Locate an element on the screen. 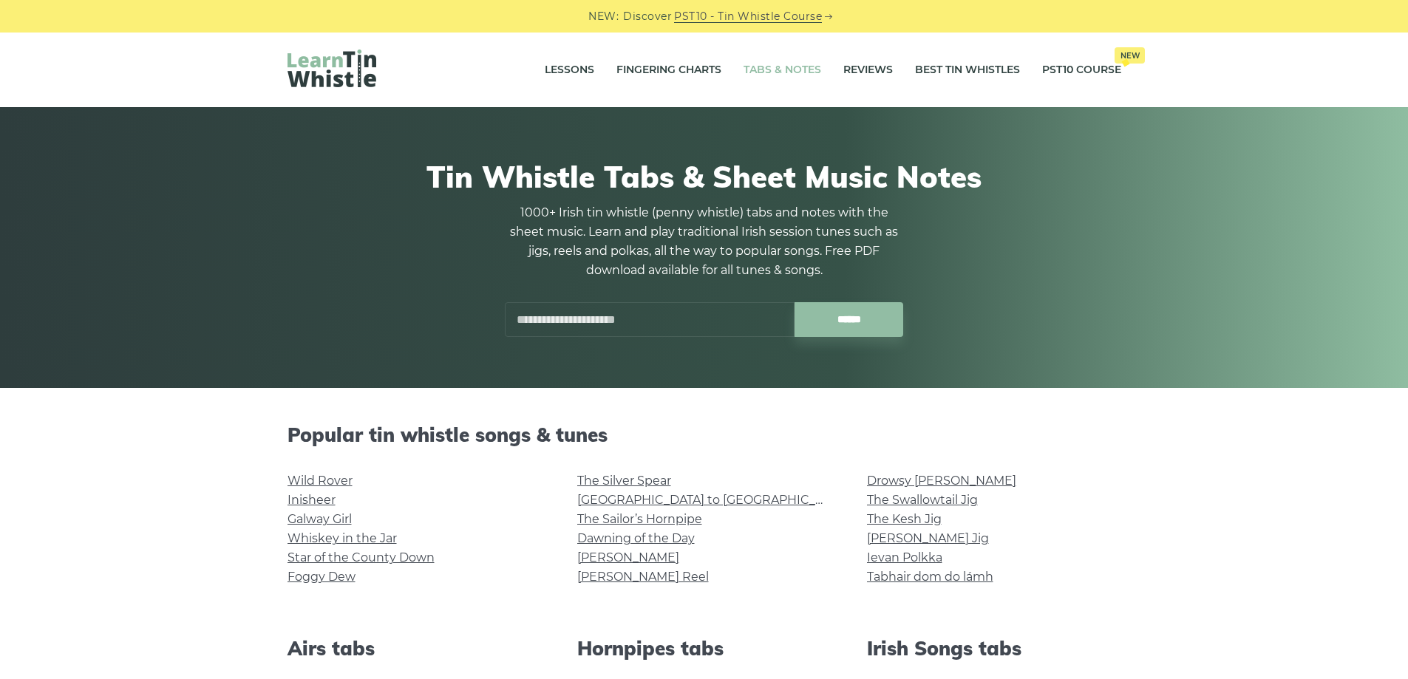 The image size is (1408, 679). a: Best Tin Whistles is located at coordinates (968, 70).